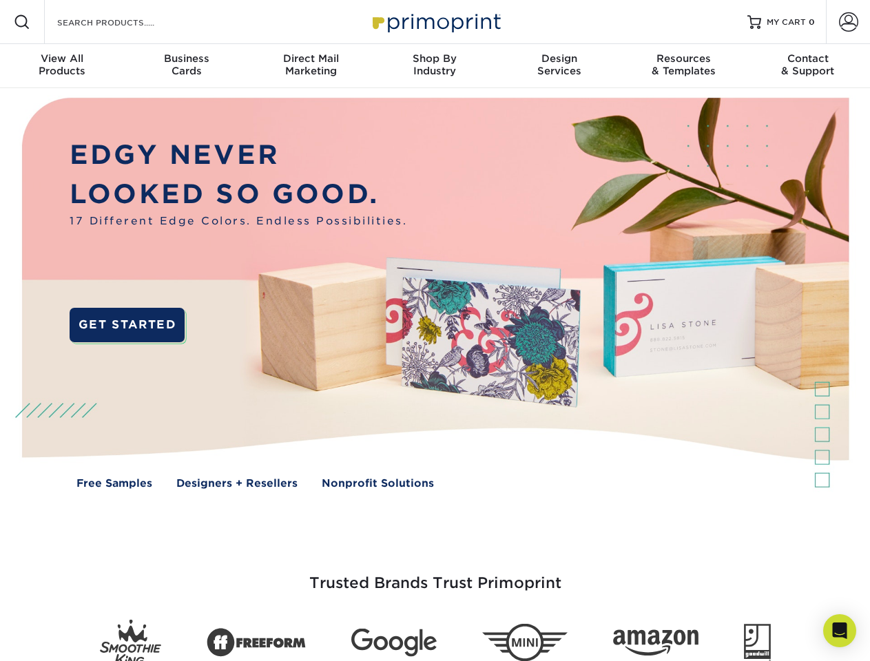  What do you see at coordinates (114, 483) in the screenshot?
I see `a: Free Samples` at bounding box center [114, 483].